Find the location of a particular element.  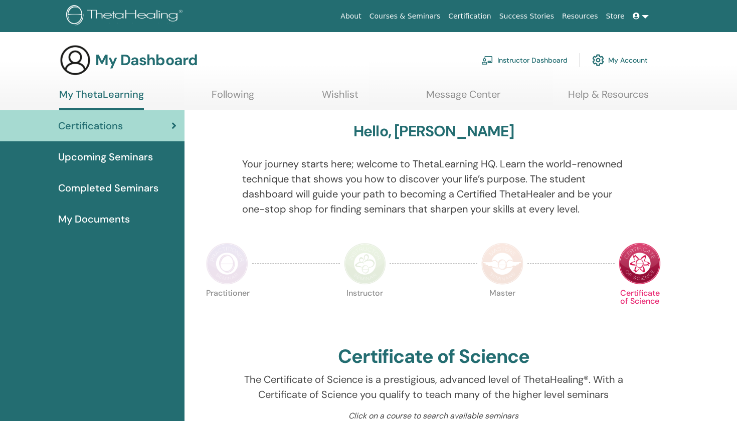

img: Master is located at coordinates (502, 264).